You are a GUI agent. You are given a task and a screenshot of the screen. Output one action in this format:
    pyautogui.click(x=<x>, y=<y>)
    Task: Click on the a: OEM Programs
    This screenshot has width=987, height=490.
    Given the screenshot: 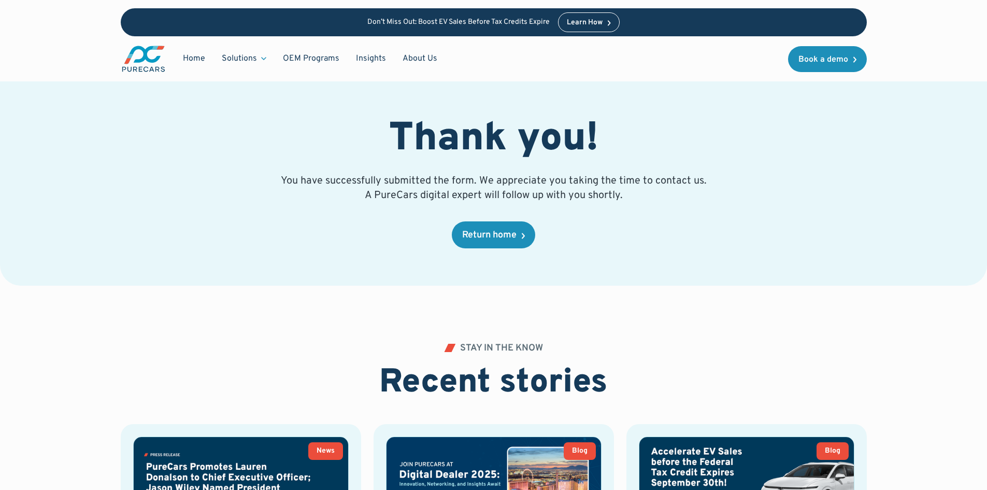 What is the action you would take?
    pyautogui.click(x=311, y=59)
    